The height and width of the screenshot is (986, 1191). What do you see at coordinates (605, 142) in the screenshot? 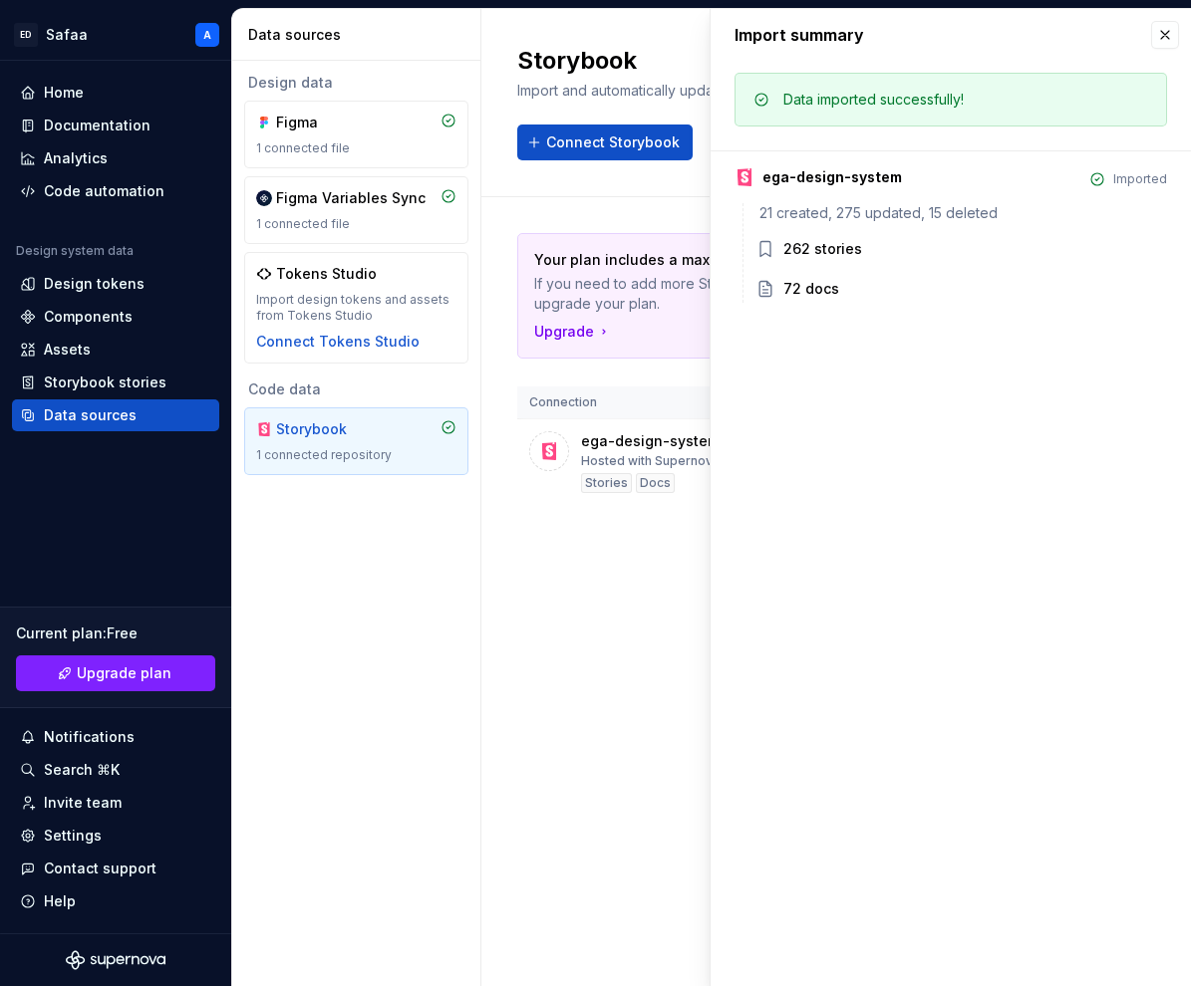
I see `button: Connect Storybook` at bounding box center [605, 142].